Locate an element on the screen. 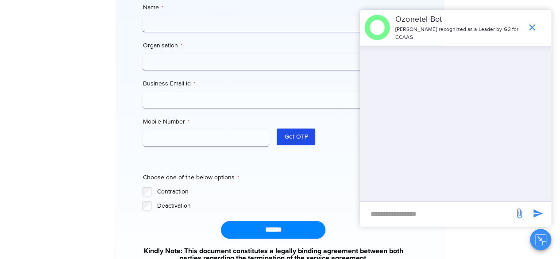  button: Close chat is located at coordinates (541, 240).